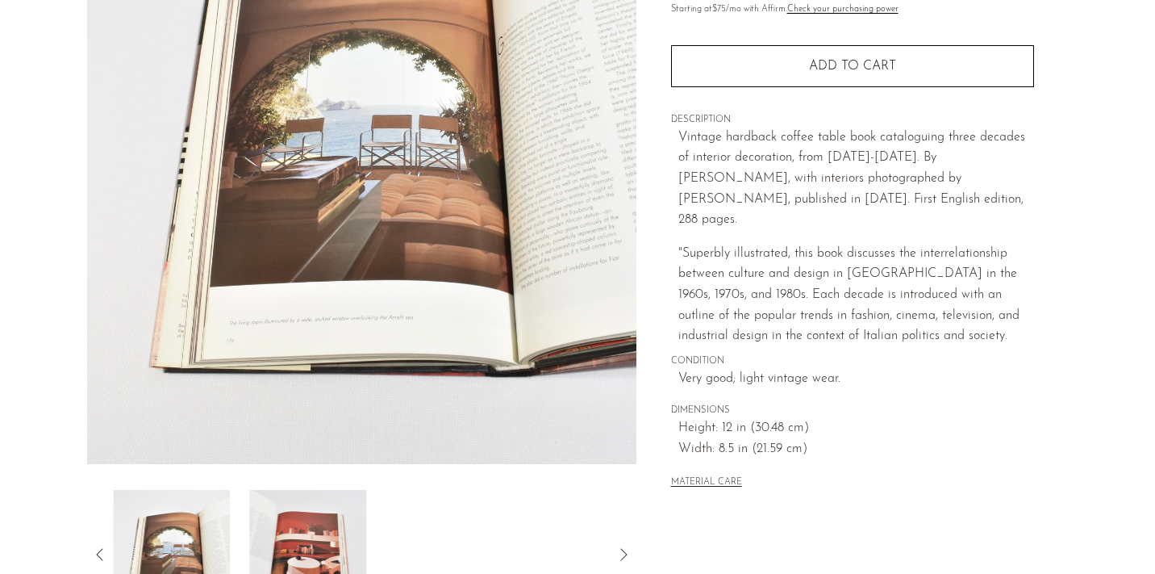  Describe the element at coordinates (853, 120) in the screenshot. I see `span: DESCRIPTION` at that location.